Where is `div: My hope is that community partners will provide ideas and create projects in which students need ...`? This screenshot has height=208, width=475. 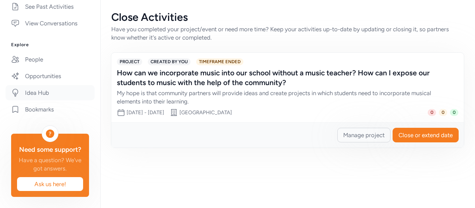
div: My hope is that community partners will provide ideas and create projects in which students need ... is located at coordinates (281, 97).